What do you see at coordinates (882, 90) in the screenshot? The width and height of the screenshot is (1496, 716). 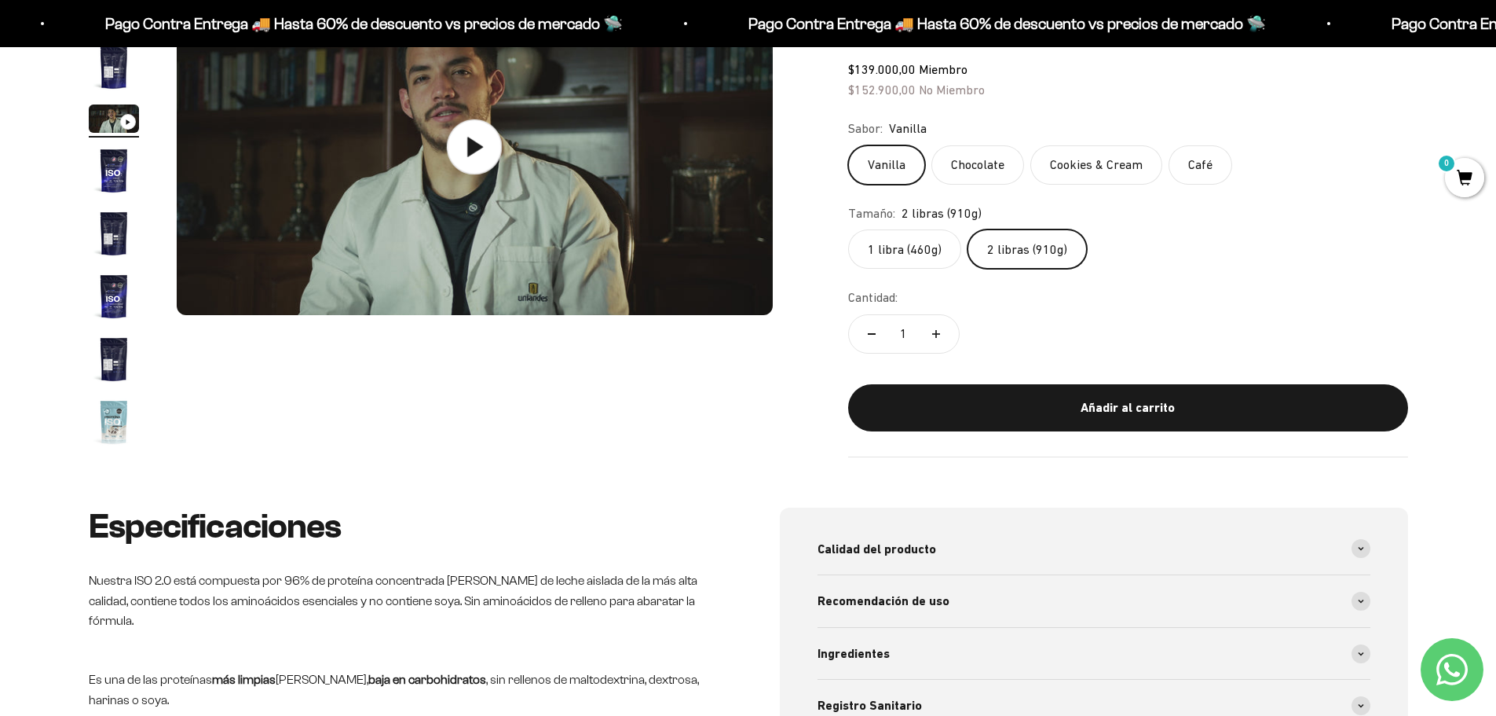 I see `span: $152.900,00` at bounding box center [882, 90].